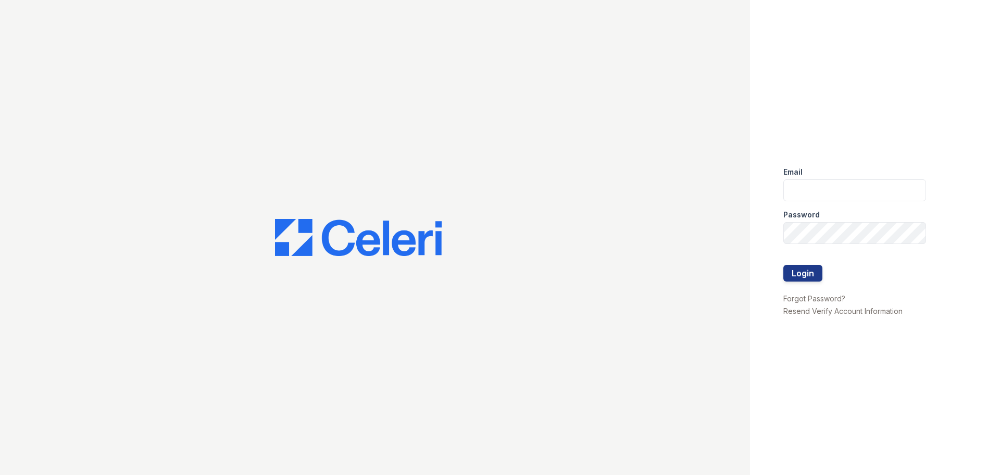 The image size is (1000, 475). What do you see at coordinates (843, 310) in the screenshot?
I see `a: Resend Verify Account Information` at bounding box center [843, 310].